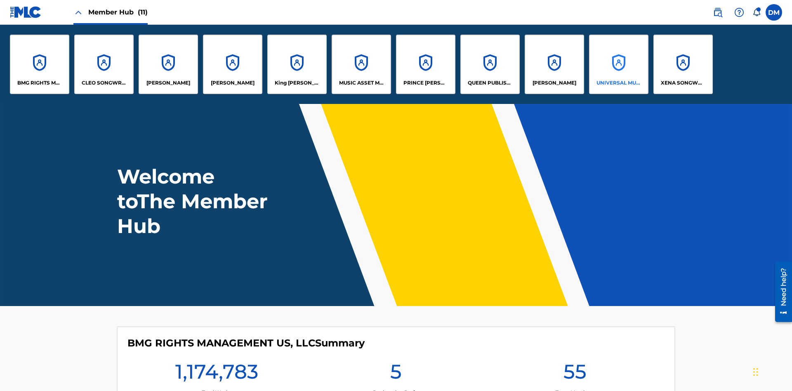 The width and height of the screenshot is (792, 391). Describe the element at coordinates (297, 83) in the screenshot. I see `p: King McTesterson` at that location.